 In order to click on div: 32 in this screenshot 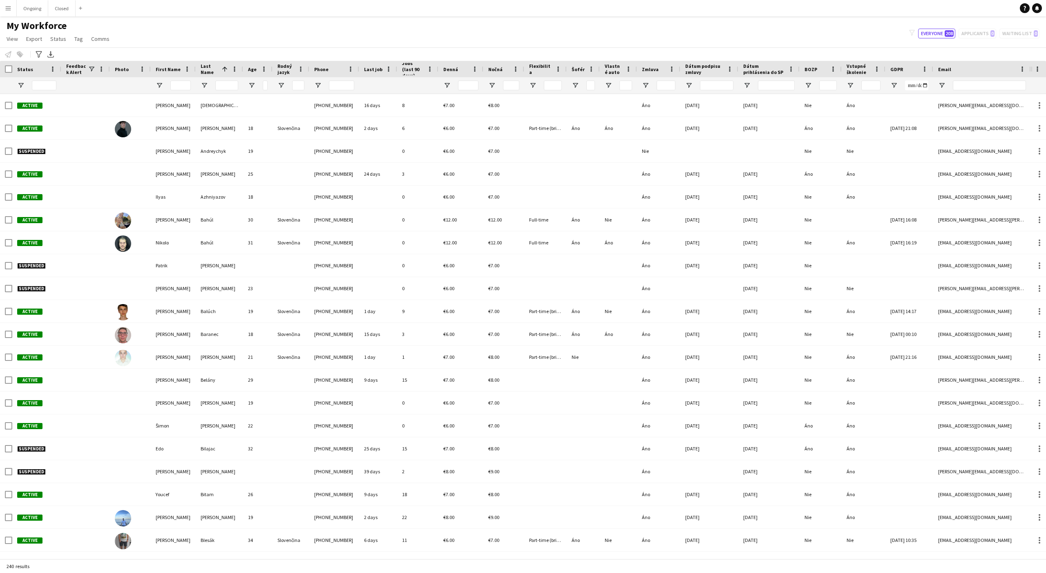, I will do `click(258, 448)`.